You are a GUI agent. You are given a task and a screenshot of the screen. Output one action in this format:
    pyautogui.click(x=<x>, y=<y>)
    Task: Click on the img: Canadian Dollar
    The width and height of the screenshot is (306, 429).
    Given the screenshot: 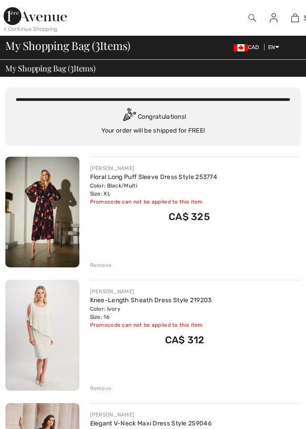 What is the action you would take?
    pyautogui.click(x=241, y=48)
    